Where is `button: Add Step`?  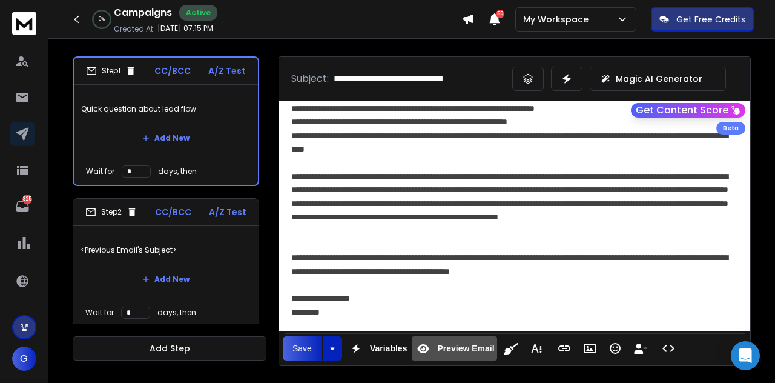 button: Add Step is located at coordinates (170, 348).